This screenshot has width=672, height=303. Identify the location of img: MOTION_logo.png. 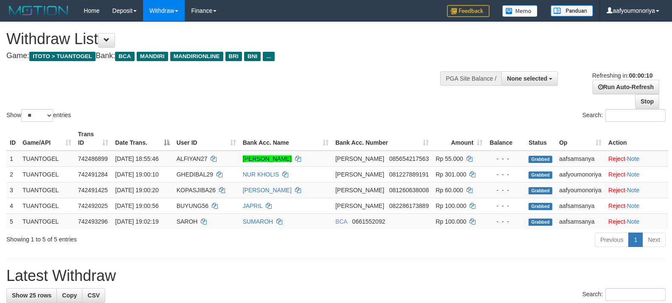
(39, 11).